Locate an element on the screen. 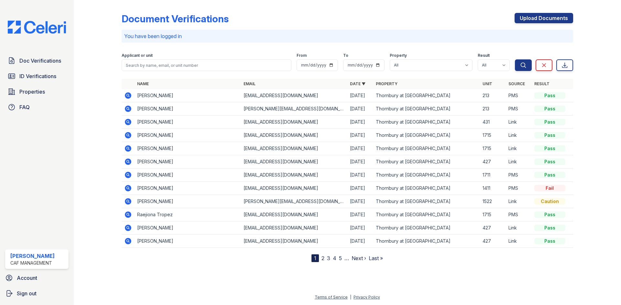  a: Unit is located at coordinates (487, 84).